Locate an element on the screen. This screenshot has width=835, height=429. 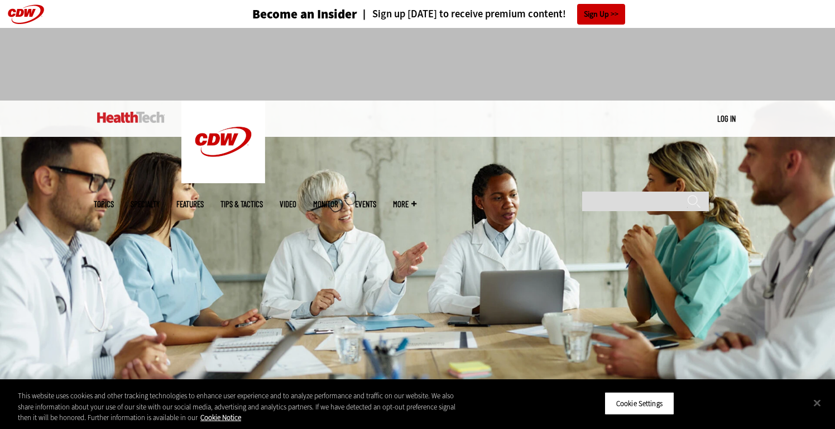
span: More is located at coordinates (405, 204).